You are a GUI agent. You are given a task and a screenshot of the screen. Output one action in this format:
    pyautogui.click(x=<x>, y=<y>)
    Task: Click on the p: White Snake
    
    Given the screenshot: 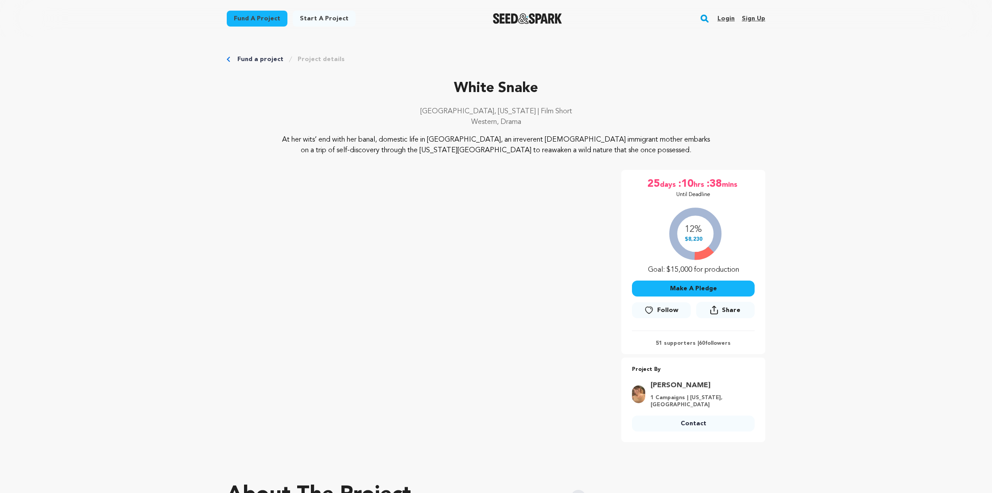 What is the action you would take?
    pyautogui.click(x=496, y=89)
    